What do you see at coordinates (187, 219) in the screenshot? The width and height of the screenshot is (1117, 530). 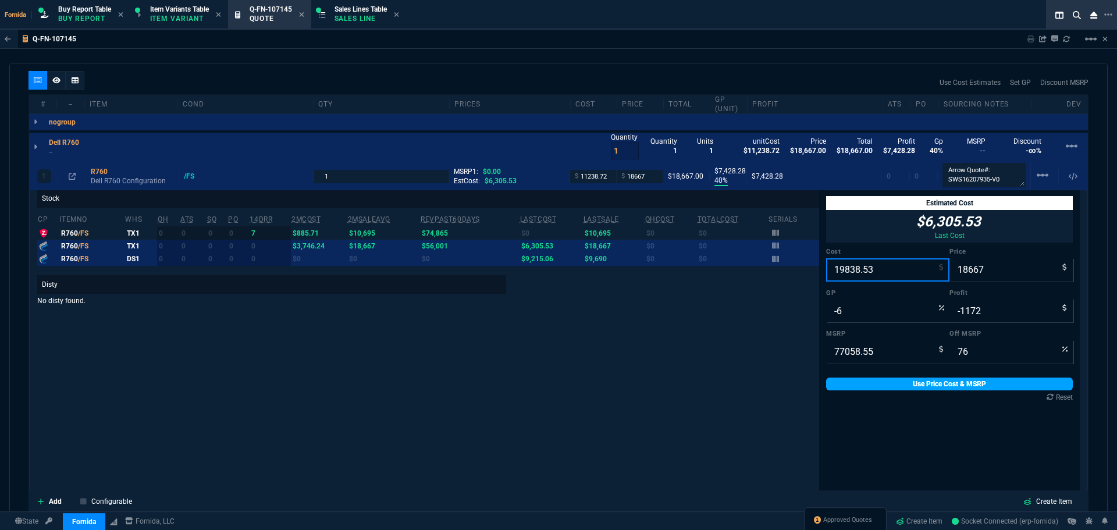 I see `abbr: Total units in inventory => minus on SO => plus on PO` at bounding box center [187, 219].